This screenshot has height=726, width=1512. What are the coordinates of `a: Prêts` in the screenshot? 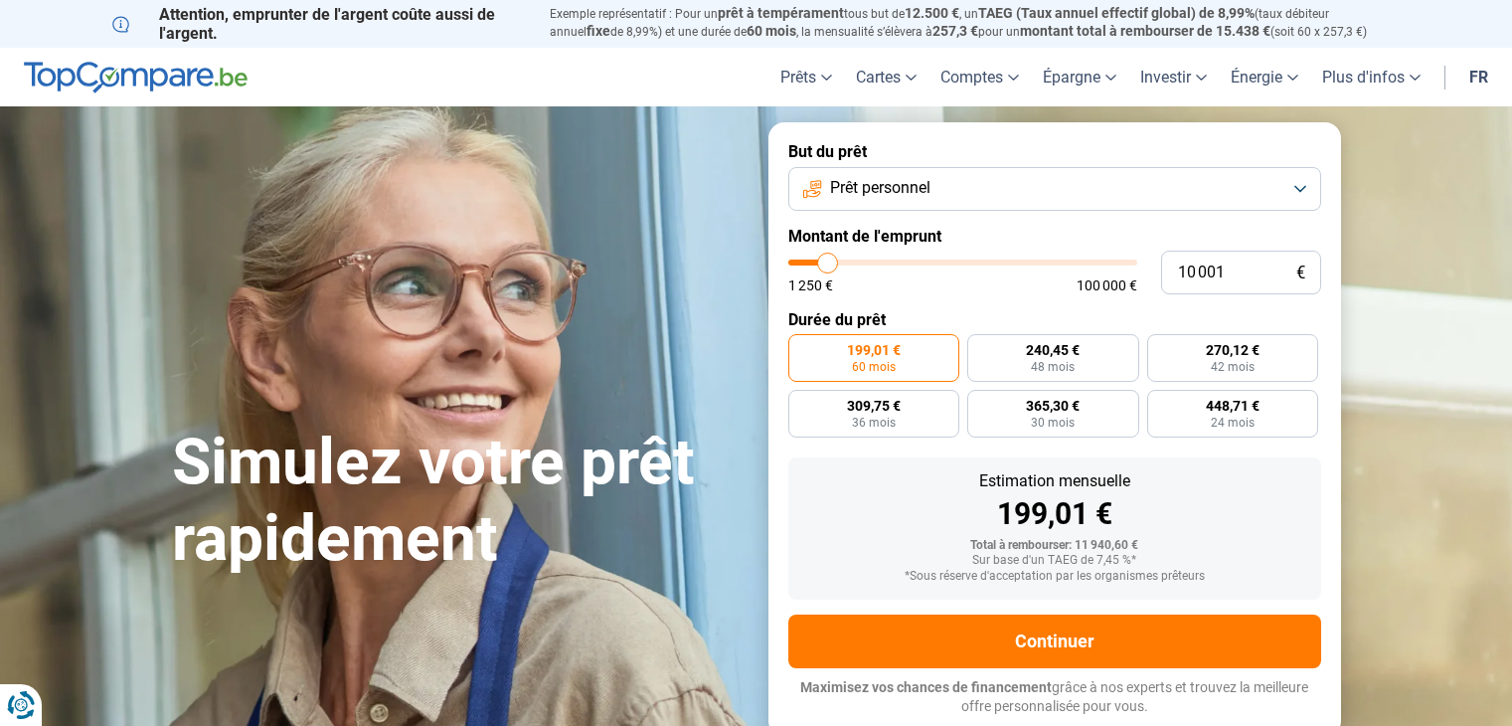 It's located at (806, 77).